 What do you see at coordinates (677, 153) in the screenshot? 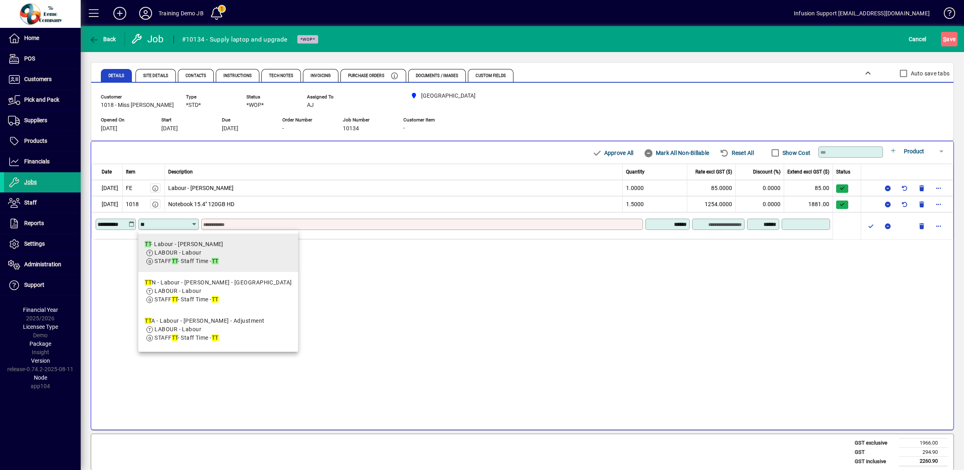
I see `span: Mark All Non-Billable` at bounding box center [677, 153].